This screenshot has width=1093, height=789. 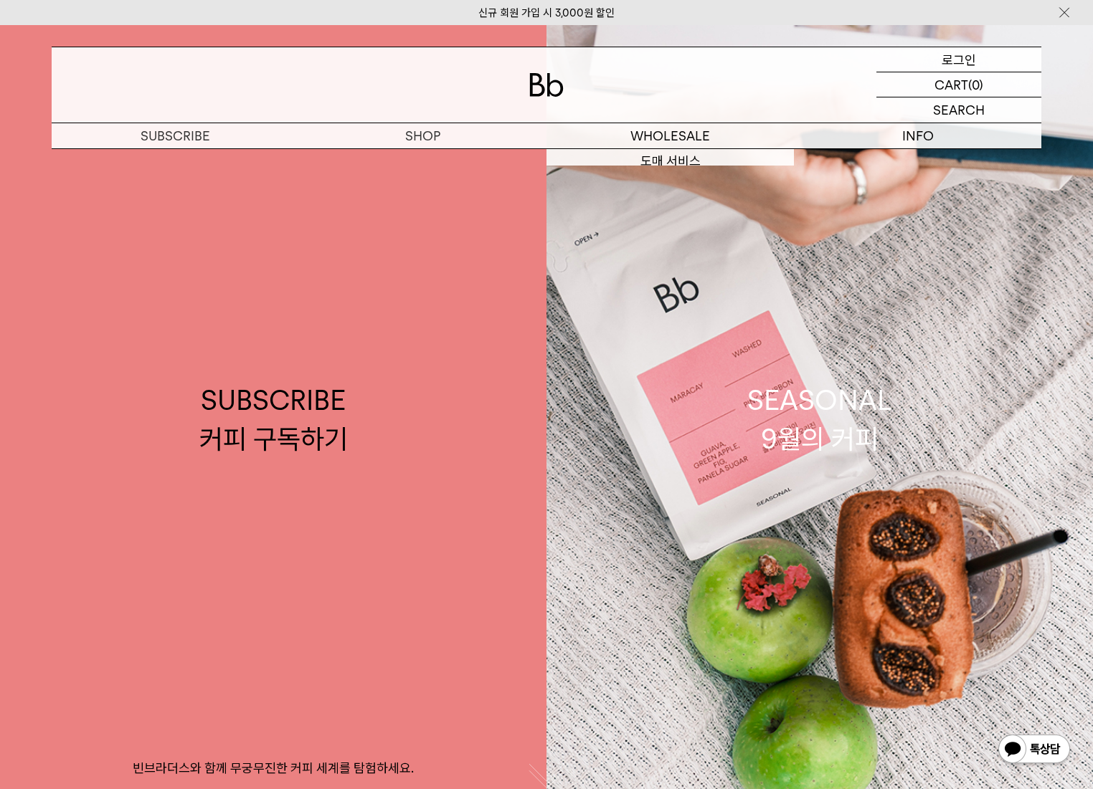 What do you see at coordinates (422, 136) in the screenshot?
I see `p: SHOP` at bounding box center [422, 136].